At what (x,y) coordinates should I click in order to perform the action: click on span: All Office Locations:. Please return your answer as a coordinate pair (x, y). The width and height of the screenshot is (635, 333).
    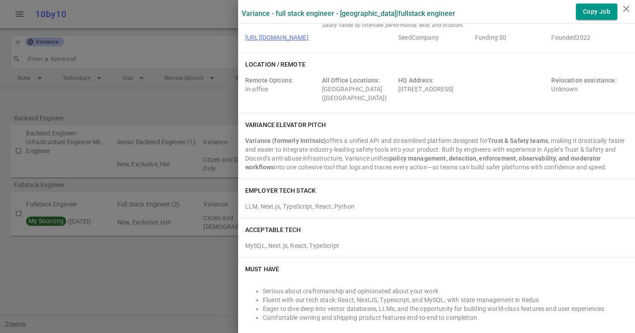
    Looking at the image, I should click on (351, 80).